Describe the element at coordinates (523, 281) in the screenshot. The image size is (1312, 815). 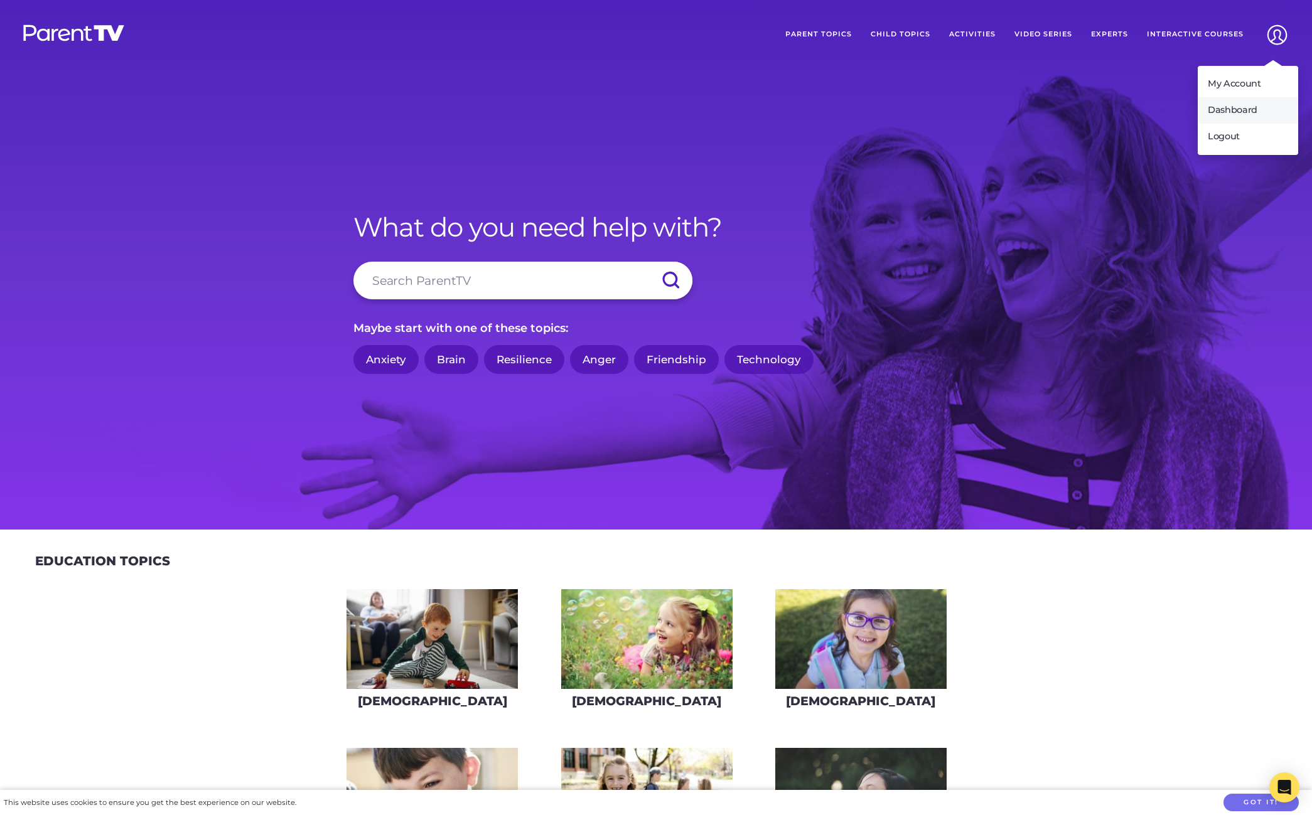
I see `input: Search ParentTV` at that location.